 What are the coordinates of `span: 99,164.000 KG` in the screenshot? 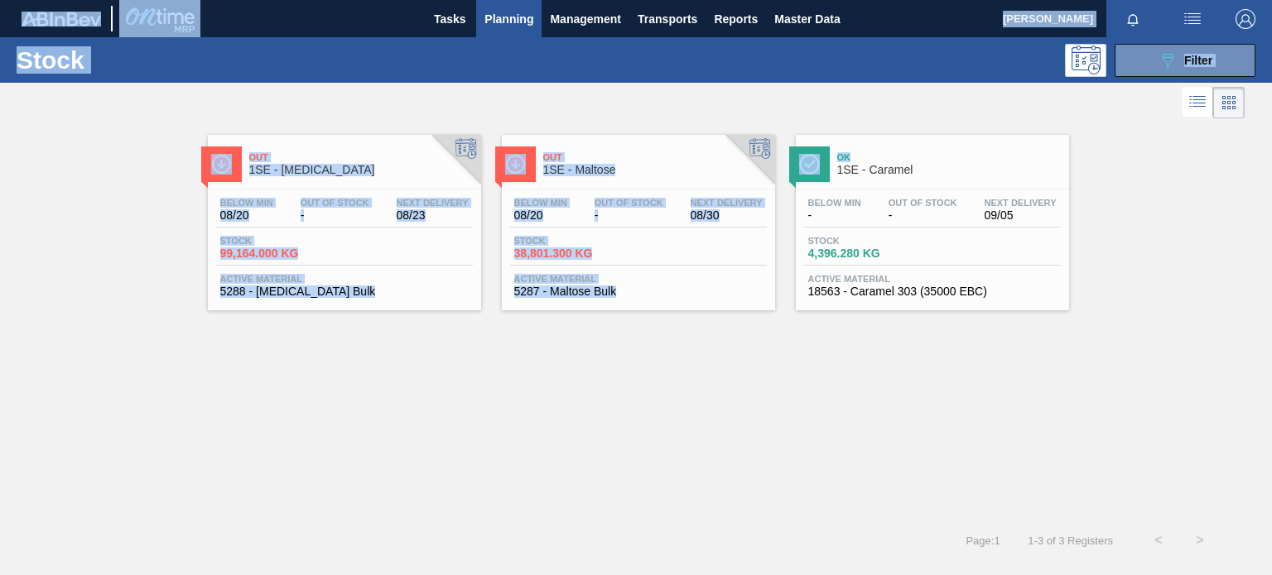 It's located at (278, 253).